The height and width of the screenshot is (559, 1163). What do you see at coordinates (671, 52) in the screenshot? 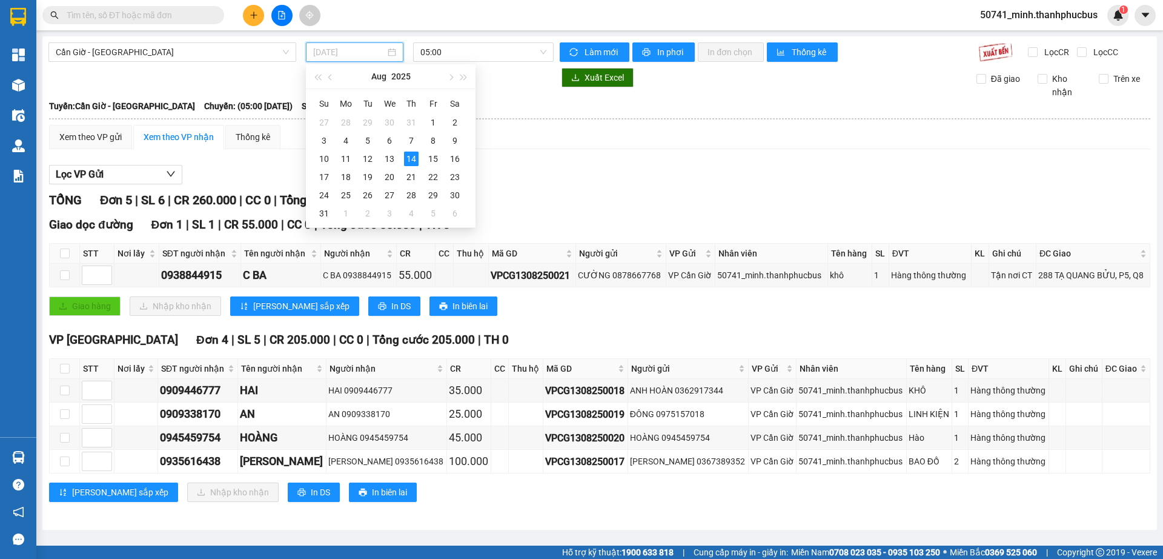
I see `span: In phơi` at bounding box center [671, 52].